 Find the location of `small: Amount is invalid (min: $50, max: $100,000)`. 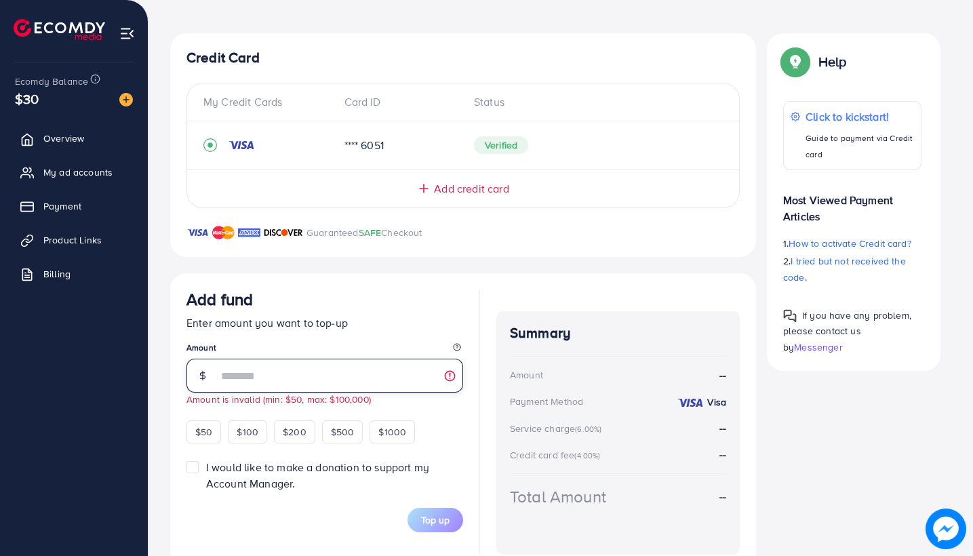

small: Amount is invalid (min: $50, max: $100,000) is located at coordinates (279, 399).